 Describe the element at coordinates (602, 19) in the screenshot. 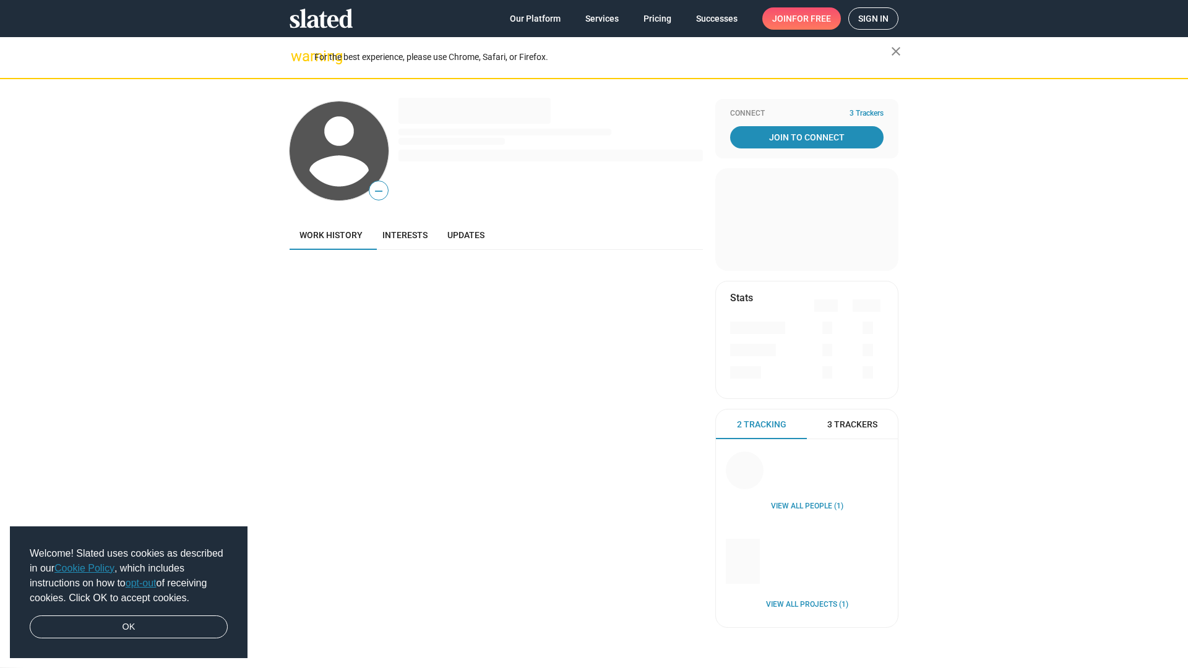

I see `span: Services` at that location.